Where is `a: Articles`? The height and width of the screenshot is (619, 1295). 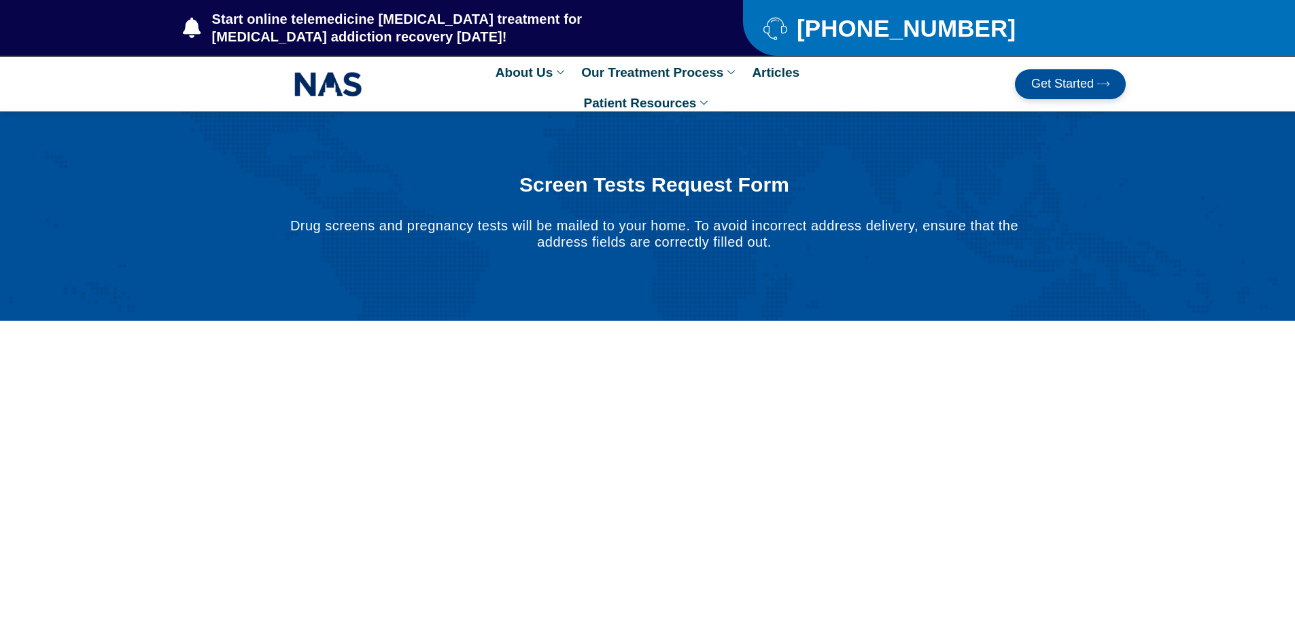
a: Articles is located at coordinates (776, 72).